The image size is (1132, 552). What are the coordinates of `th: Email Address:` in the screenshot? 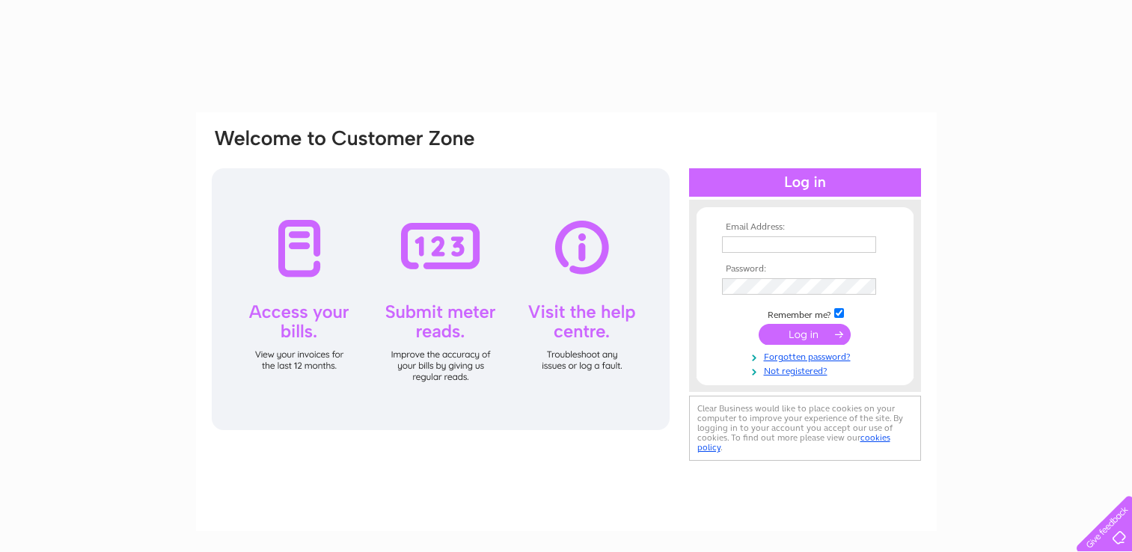 It's located at (805, 228).